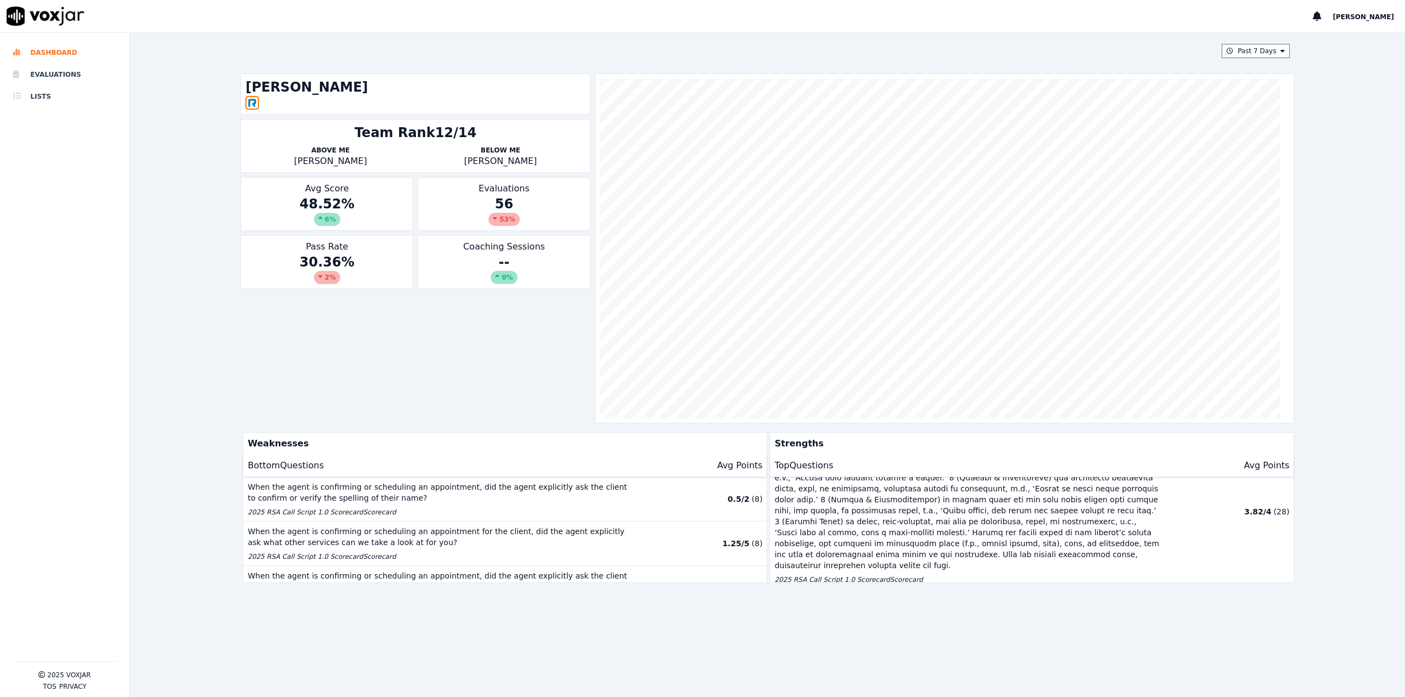 Image resolution: width=1405 pixels, height=697 pixels. Describe the element at coordinates (327, 278) in the screenshot. I see `div: 2 %` at that location.